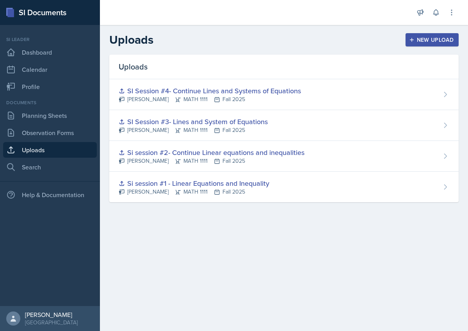 The image size is (468, 331). I want to click on h2: Uploads, so click(131, 40).